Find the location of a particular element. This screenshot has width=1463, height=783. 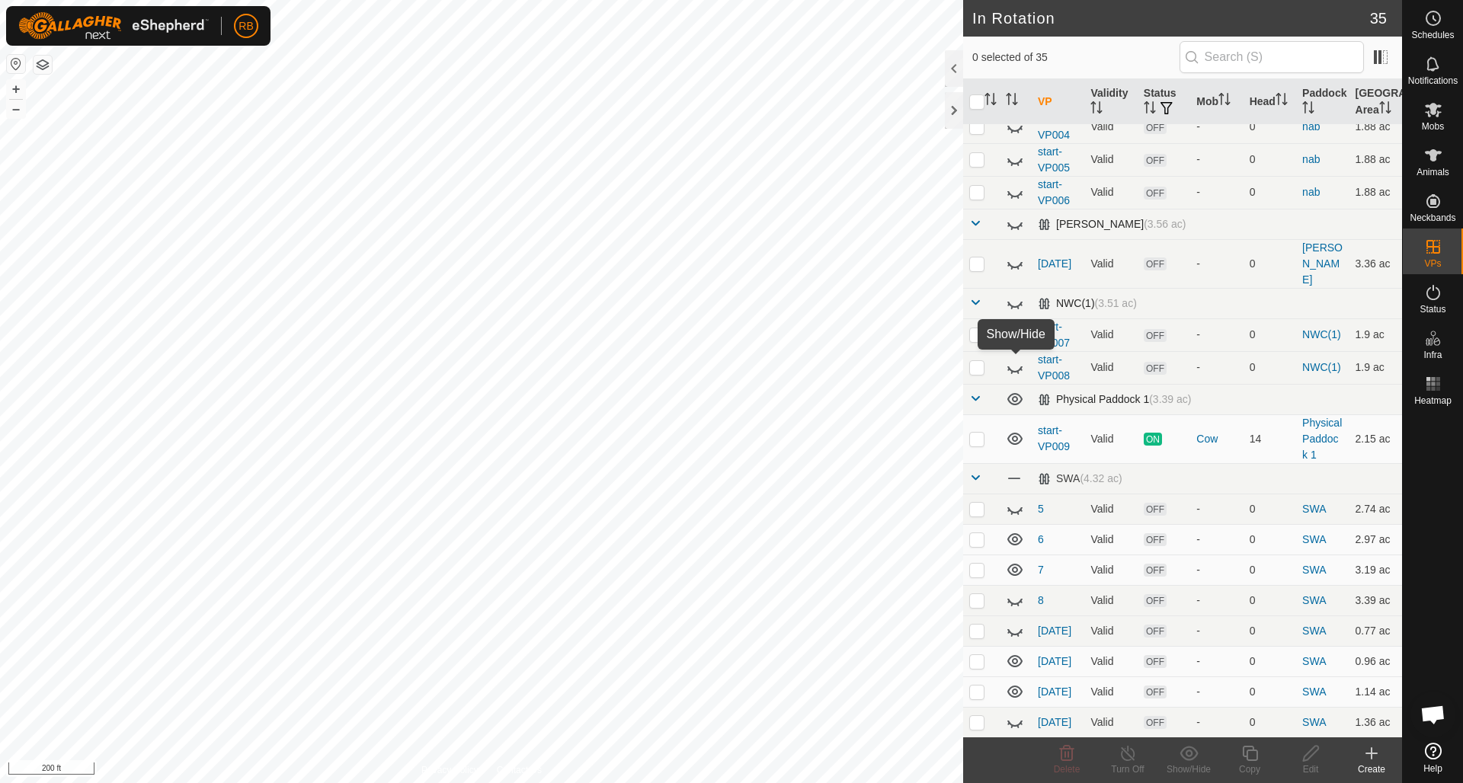

th: Validity is located at coordinates (1110, 102).